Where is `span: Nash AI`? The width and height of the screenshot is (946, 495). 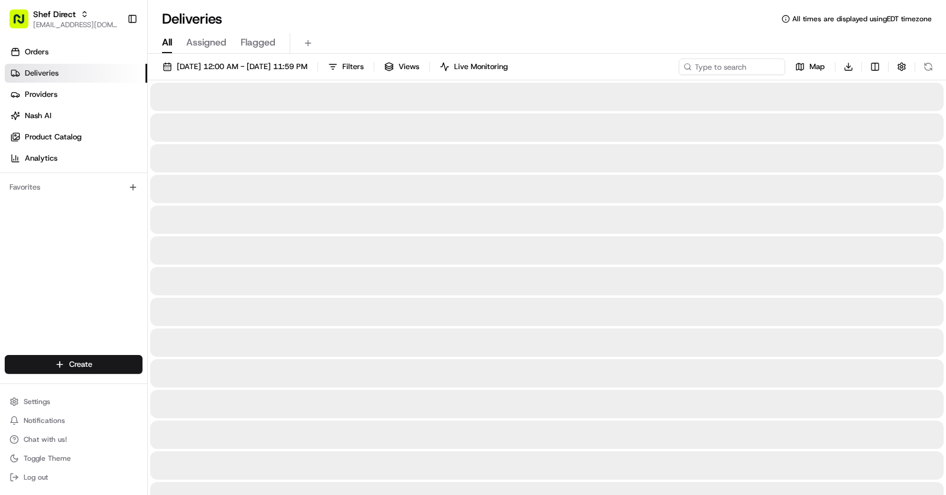 span: Nash AI is located at coordinates (38, 116).